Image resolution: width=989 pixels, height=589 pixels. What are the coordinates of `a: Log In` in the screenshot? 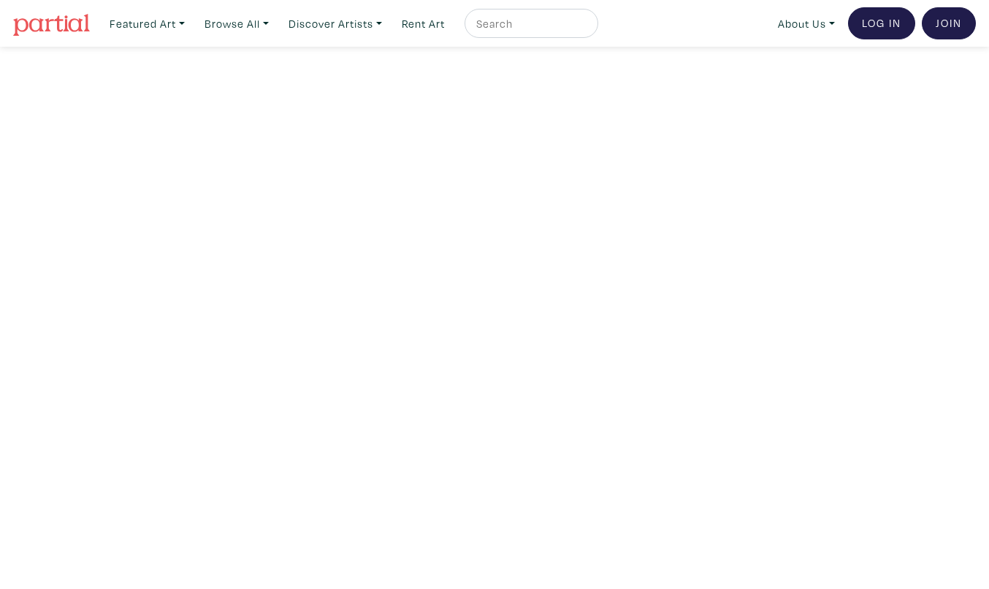 It's located at (881, 23).